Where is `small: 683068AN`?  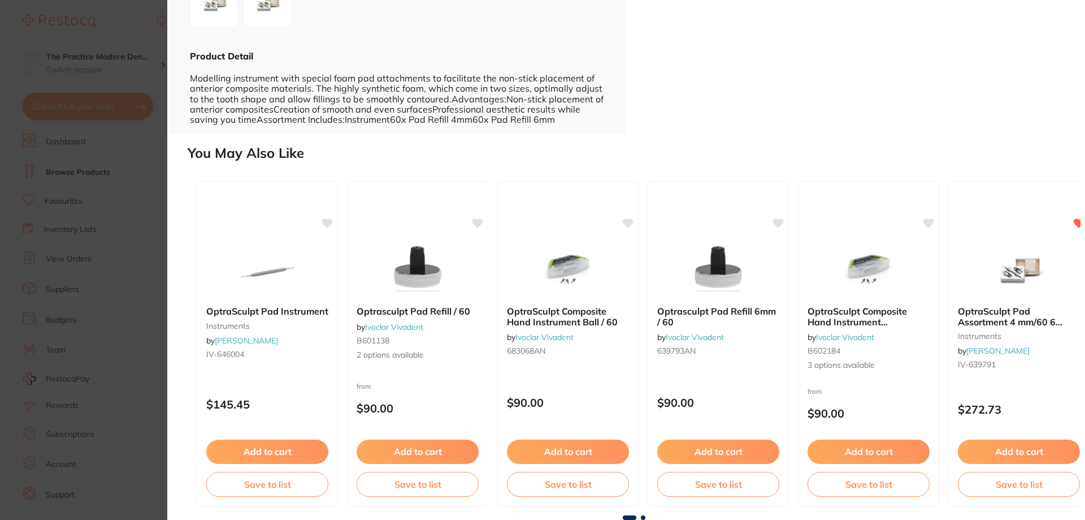 small: 683068AN is located at coordinates (568, 351).